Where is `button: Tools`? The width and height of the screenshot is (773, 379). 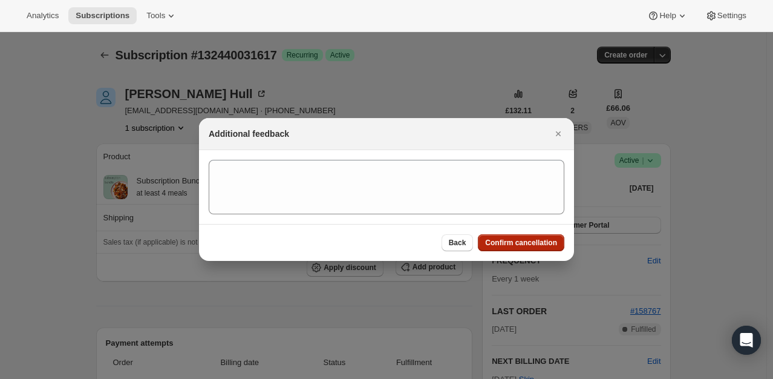 button: Tools is located at coordinates (161, 16).